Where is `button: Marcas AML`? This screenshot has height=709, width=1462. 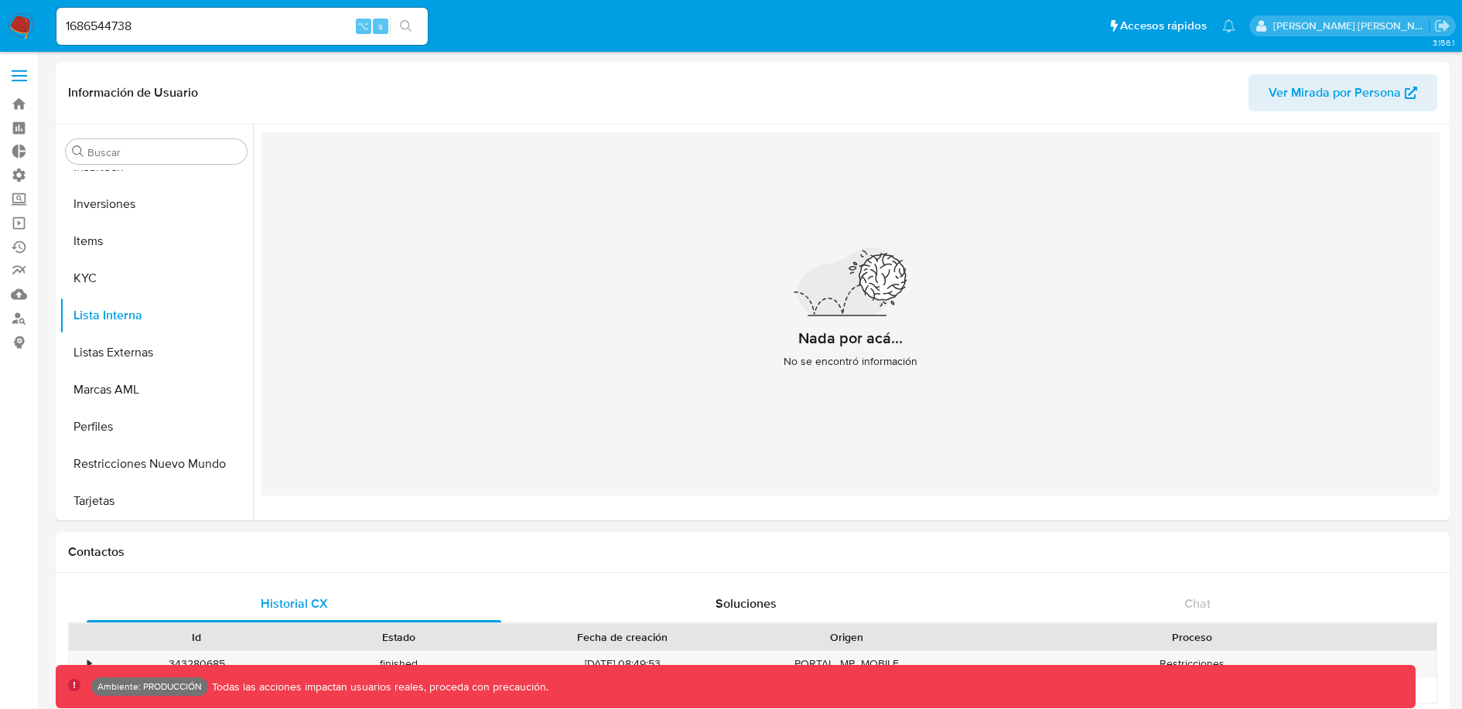 button: Marcas AML is located at coordinates (156, 390).